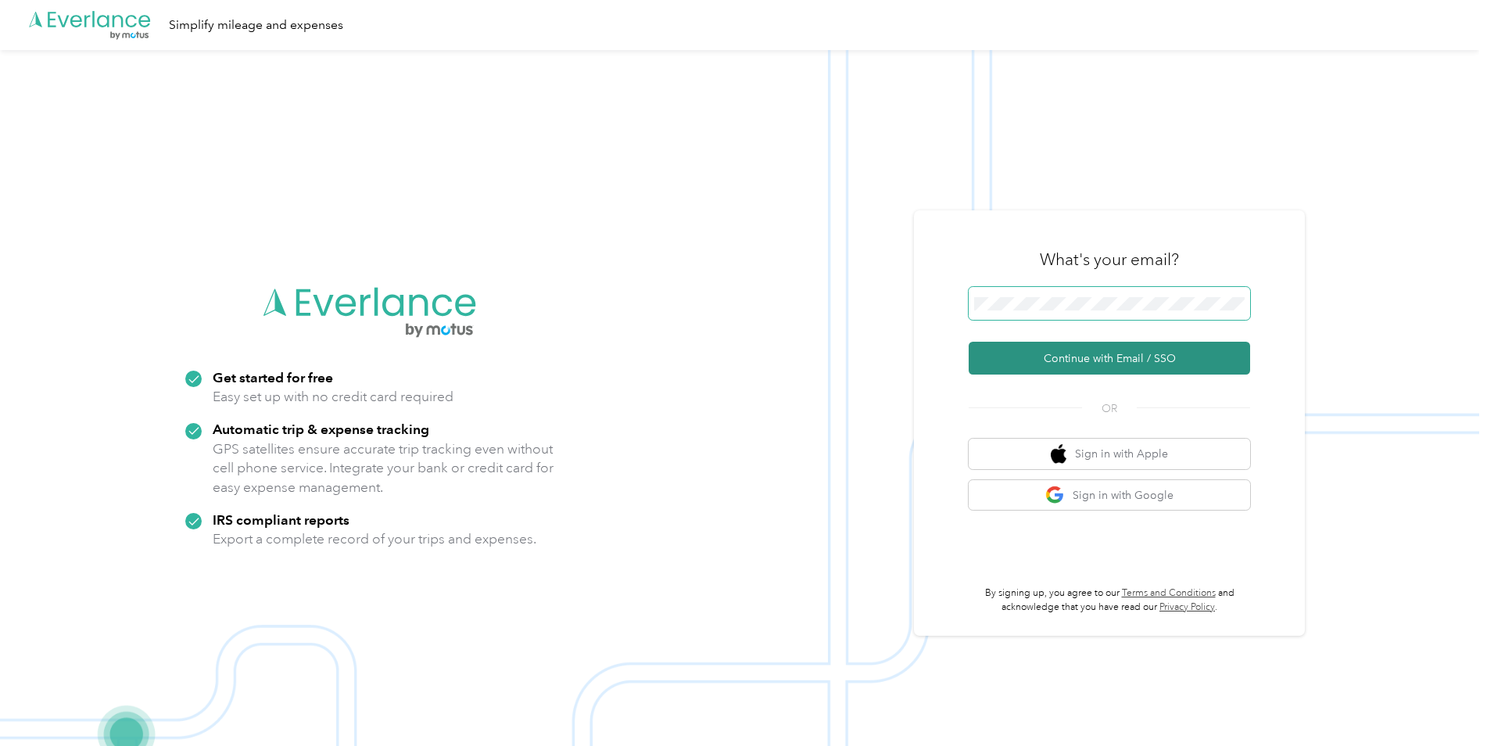  Describe the element at coordinates (1055, 495) in the screenshot. I see `img: google logo` at that location.